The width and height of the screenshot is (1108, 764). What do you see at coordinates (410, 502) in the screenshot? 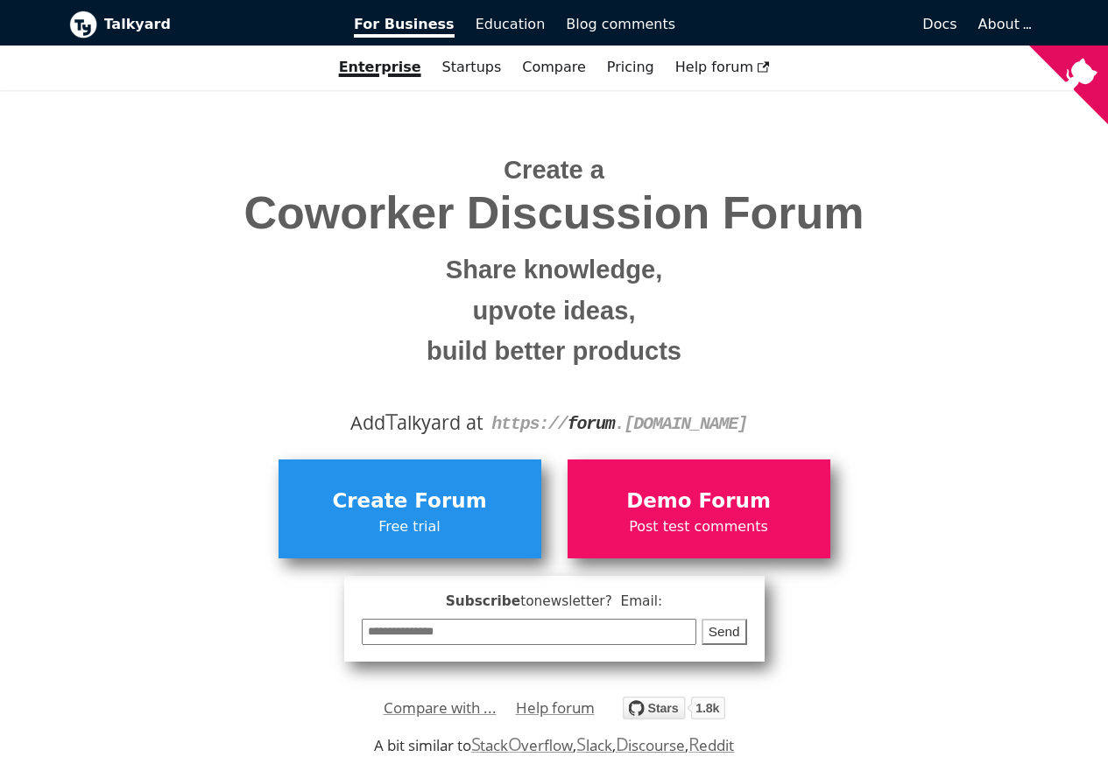
I see `span: Create Forum` at bounding box center [410, 502].